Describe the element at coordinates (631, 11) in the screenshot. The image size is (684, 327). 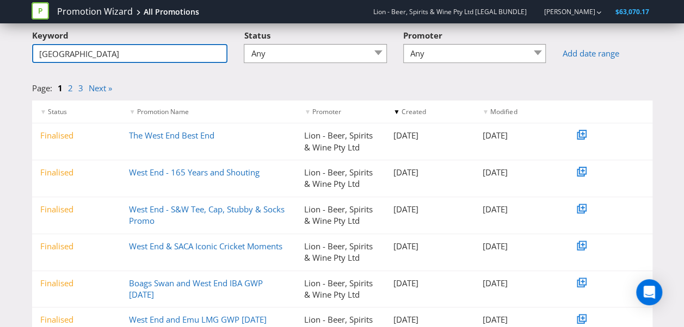
I see `span: $63,070.17` at that location.